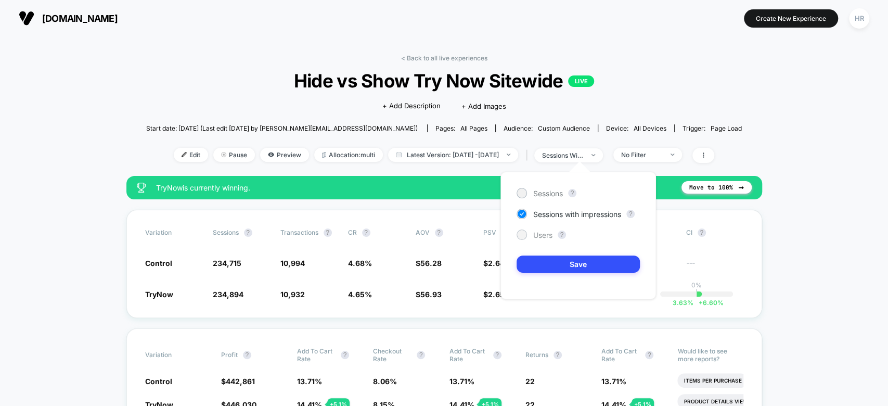  Describe the element at coordinates (227, 263) in the screenshot. I see `span: 234,715` at that location.